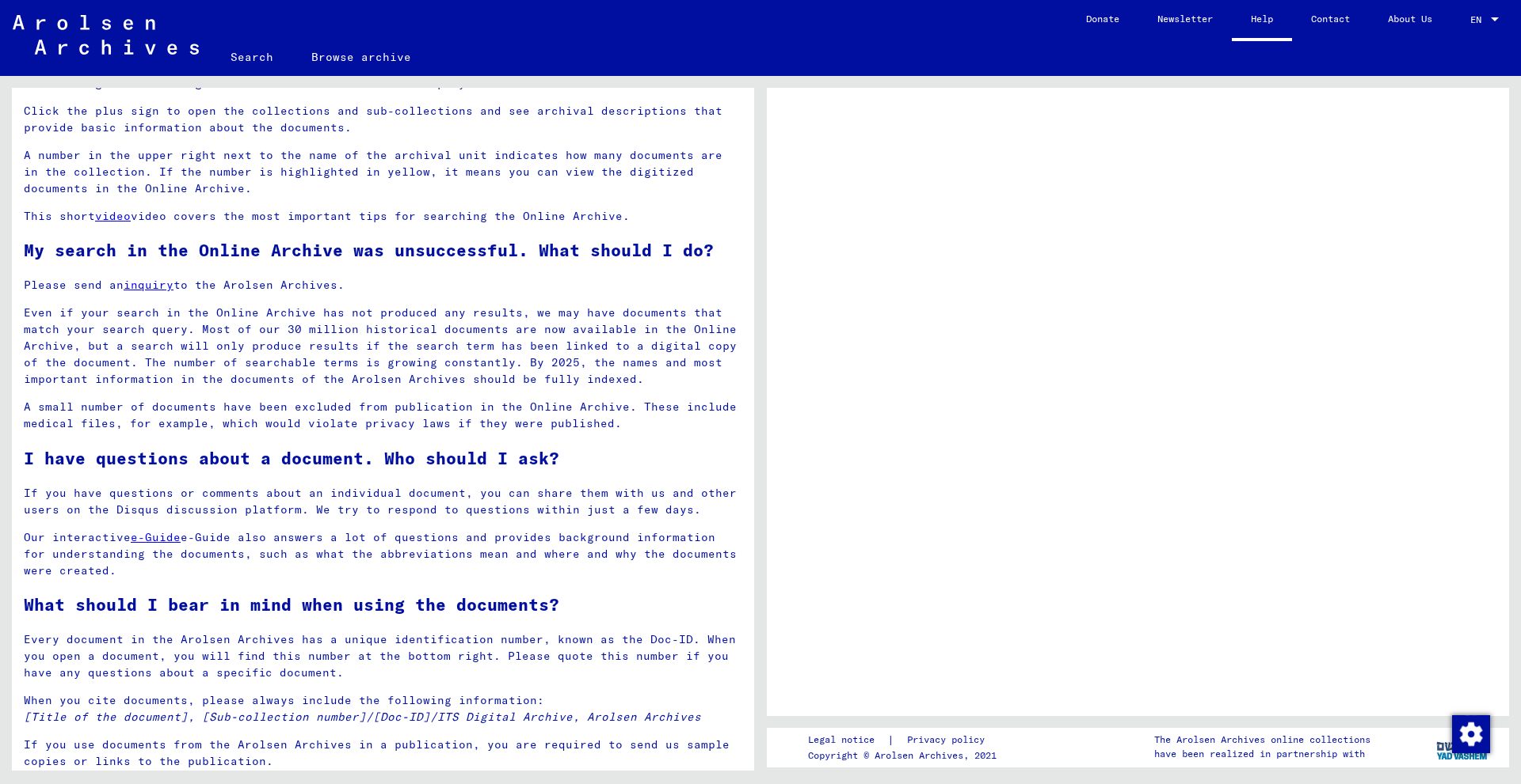  What do you see at coordinates (382, 754) in the screenshot?
I see `p: If you use documents from the Arolsen Archives in a publication, you are required to send us samp...` at bounding box center [382, 754].